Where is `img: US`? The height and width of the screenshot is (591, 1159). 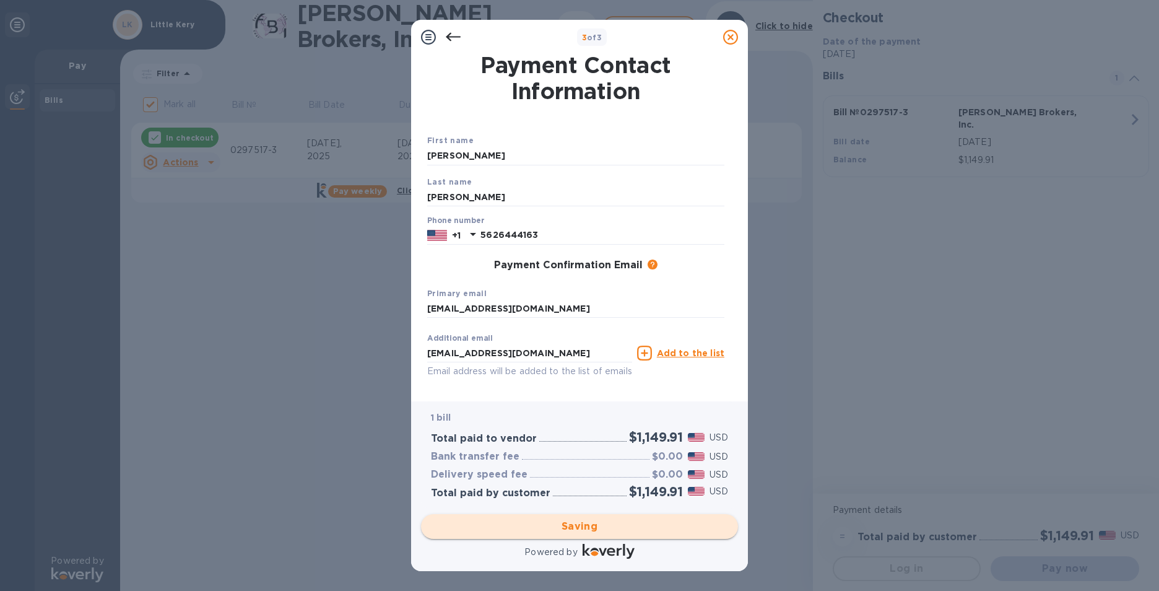 img: US is located at coordinates (437, 235).